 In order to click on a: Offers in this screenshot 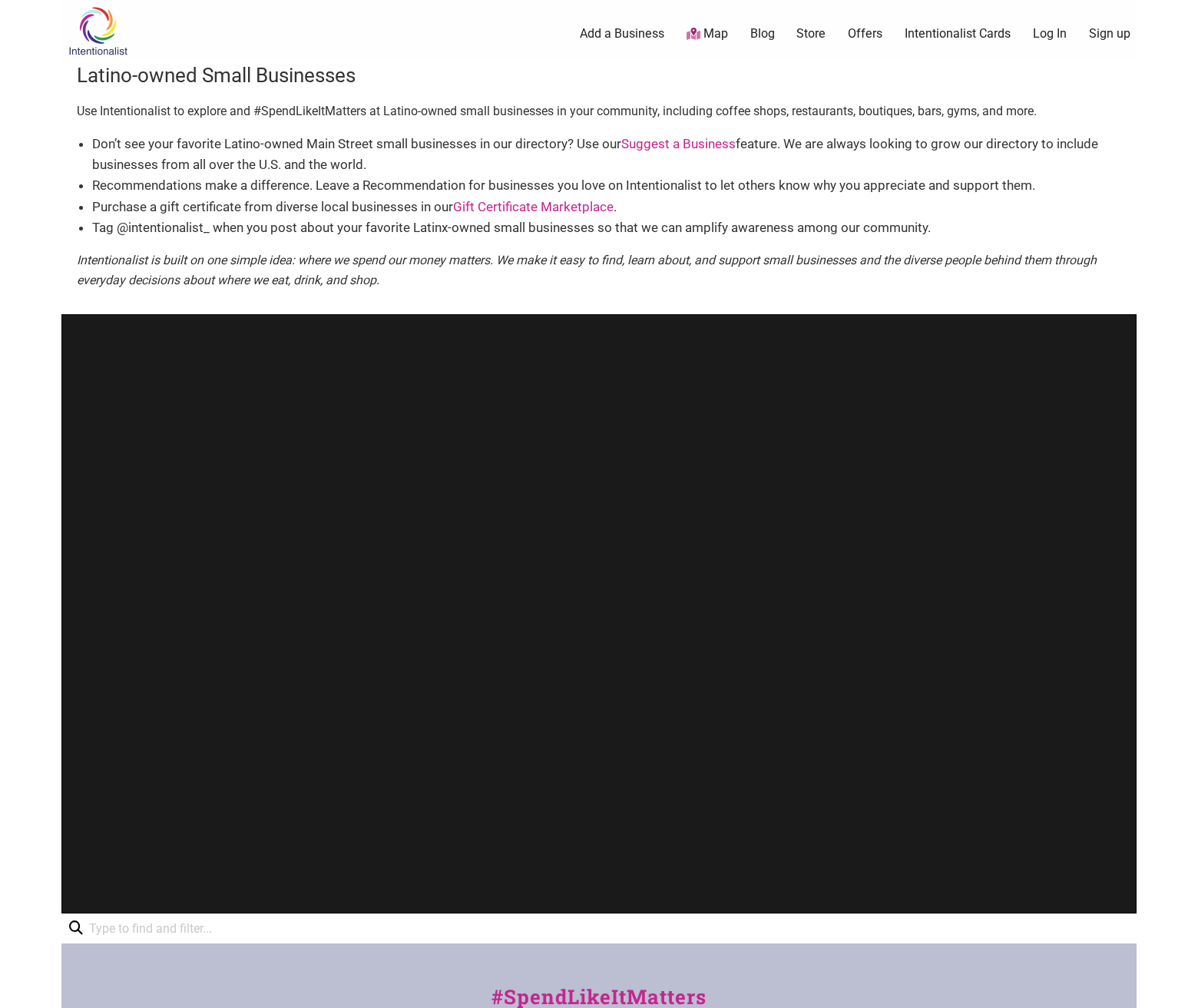, I will do `click(865, 34)`.